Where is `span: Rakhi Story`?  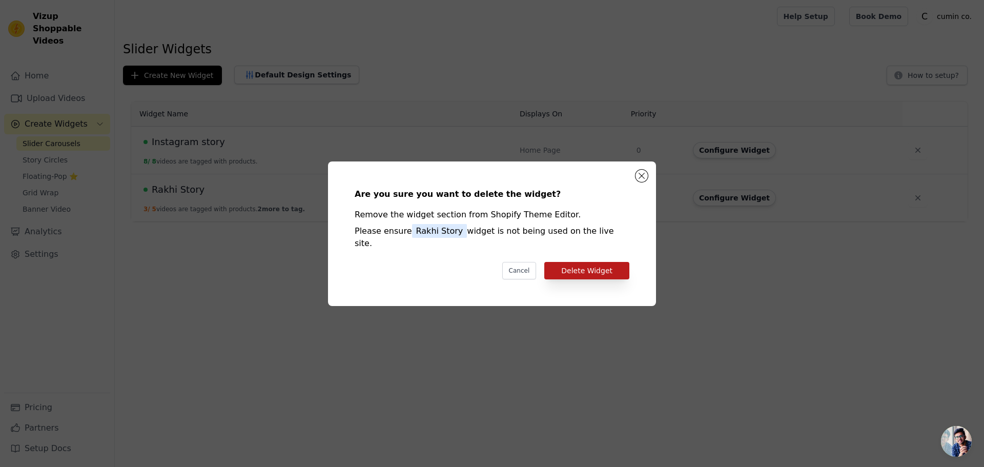 span: Rakhi Story is located at coordinates (440, 231).